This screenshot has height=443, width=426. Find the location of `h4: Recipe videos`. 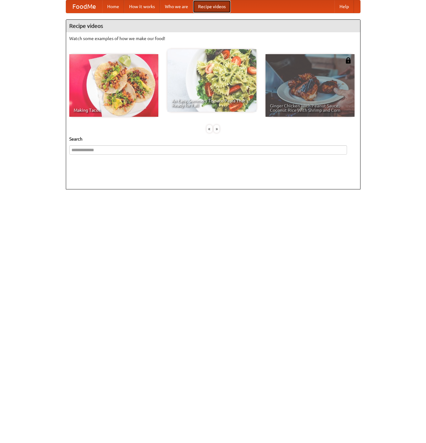

h4: Recipe videos is located at coordinates (213, 26).